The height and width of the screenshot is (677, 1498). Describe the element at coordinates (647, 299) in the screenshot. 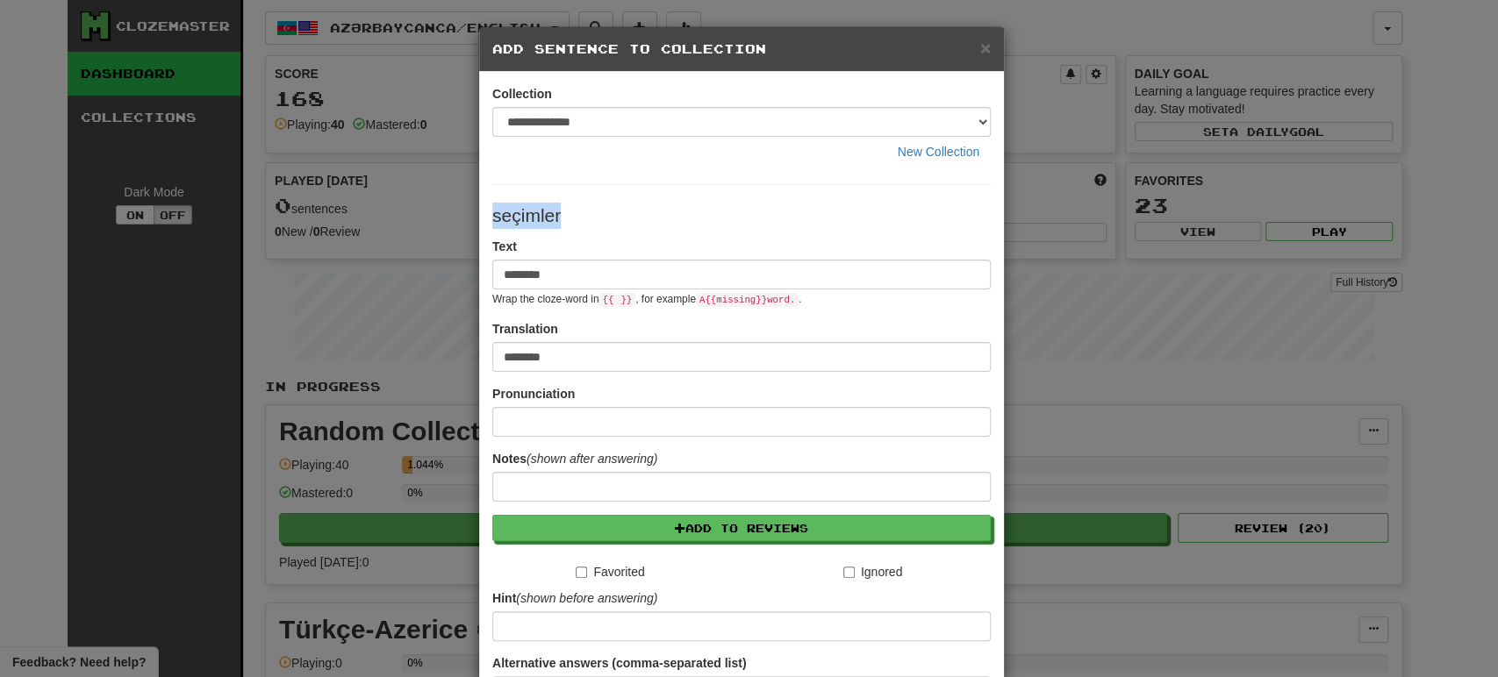

I see `small: Wrap the cloze-word in , for example .` at that location.